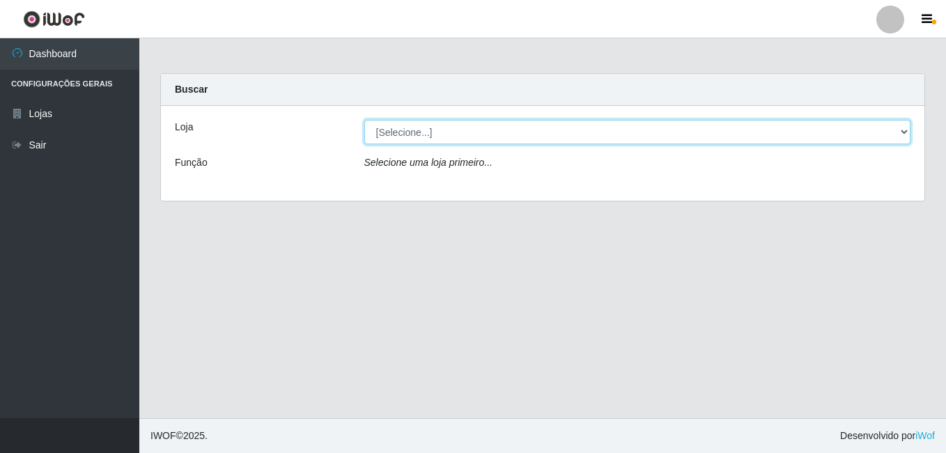 Image resolution: width=946 pixels, height=453 pixels. I want to click on span: IWOF, so click(163, 435).